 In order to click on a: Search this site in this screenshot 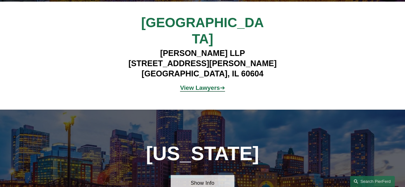, I will do `click(372, 181)`.